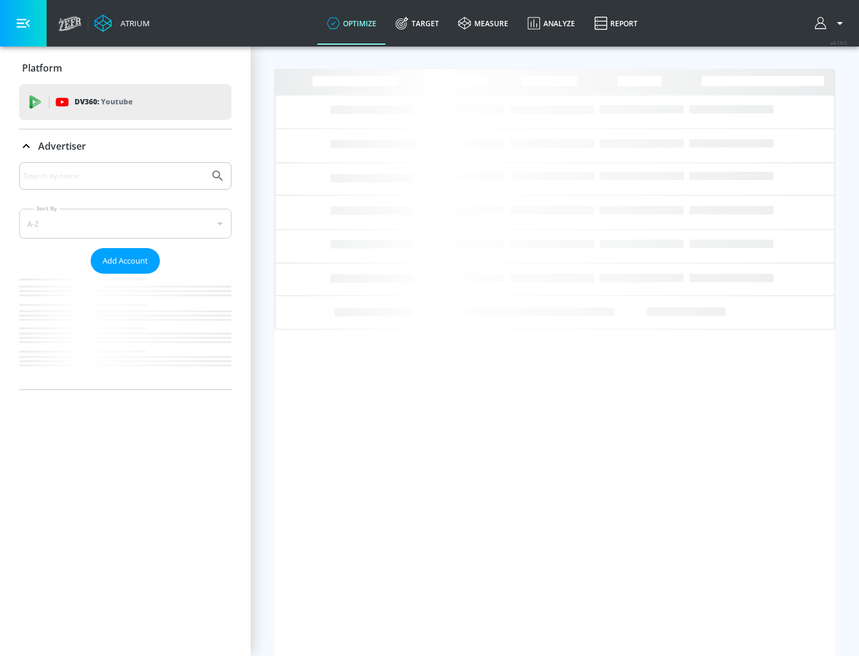 The image size is (859, 656). What do you see at coordinates (551, 23) in the screenshot?
I see `a: Analyze` at bounding box center [551, 23].